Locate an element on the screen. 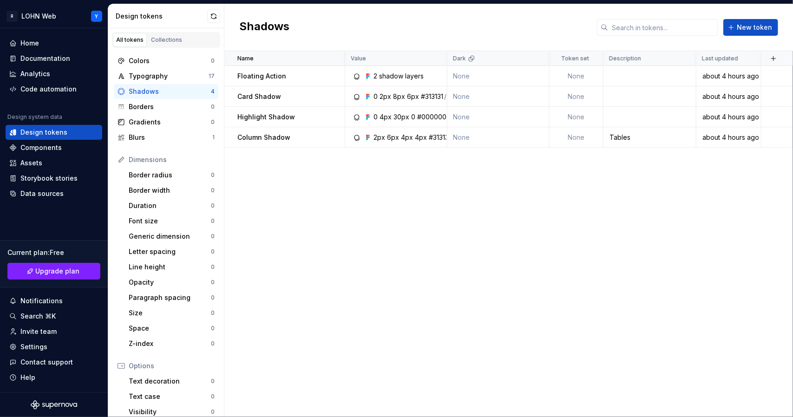  a: Letter spacing0 is located at coordinates (172, 252).